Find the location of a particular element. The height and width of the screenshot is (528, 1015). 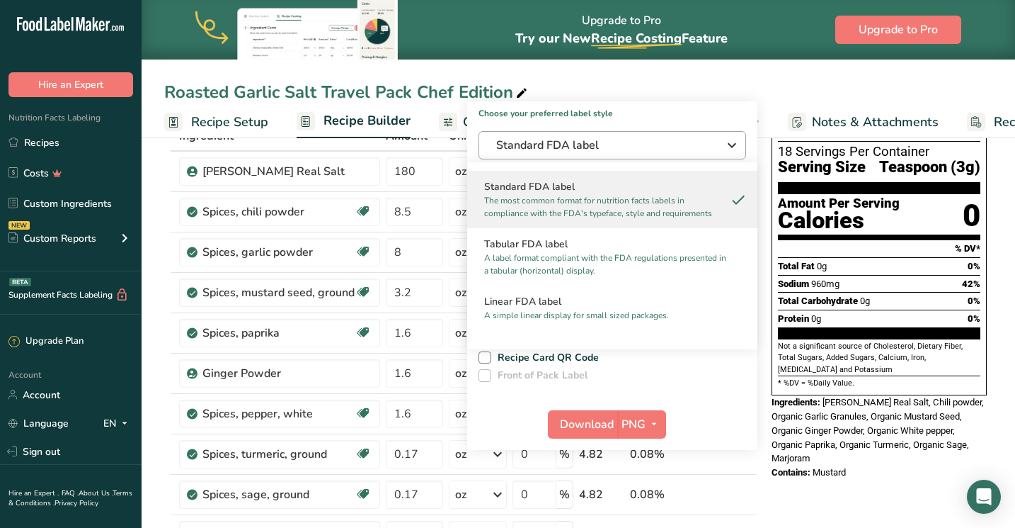

p: The most common format for nutrition facts labels in compliance with the FDA's typeface, style an... is located at coordinates (606, 207).